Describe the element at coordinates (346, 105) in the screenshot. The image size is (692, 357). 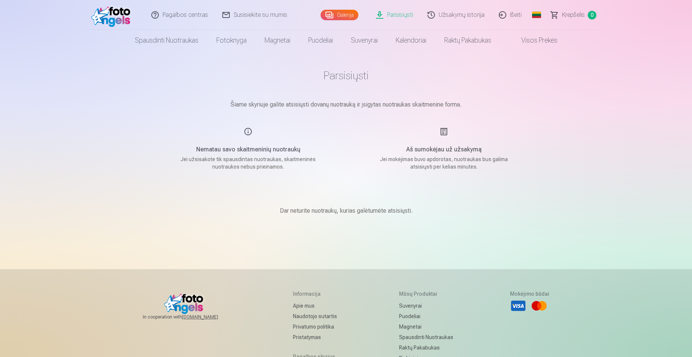
I see `p: Šiame skyriuje galite atsisiųsti dovanų nuotrauką ir įsigytas nuotraukas skaitmenine forma.` at that location.